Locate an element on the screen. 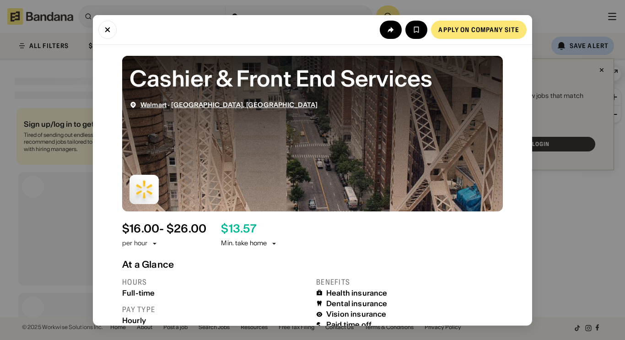 The width and height of the screenshot is (625, 340). div: Full-time is located at coordinates (215, 292).